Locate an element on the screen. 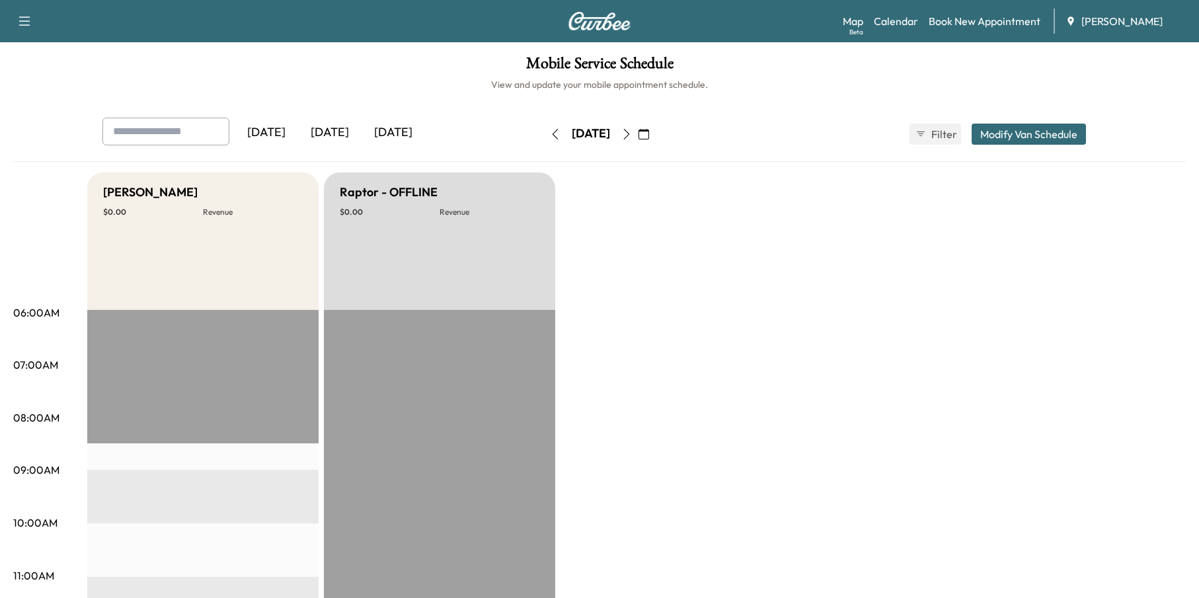  h6: View and update your mobile appointment schedule. is located at coordinates (599, 85).